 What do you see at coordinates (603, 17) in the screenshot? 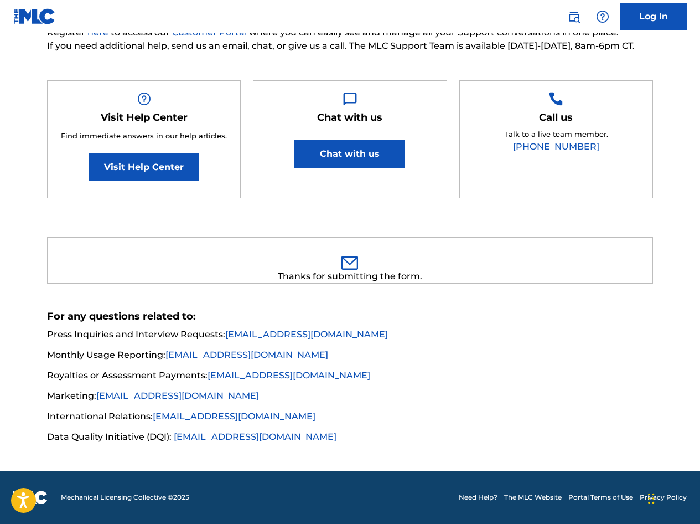
I see `img: help` at bounding box center [603, 17].